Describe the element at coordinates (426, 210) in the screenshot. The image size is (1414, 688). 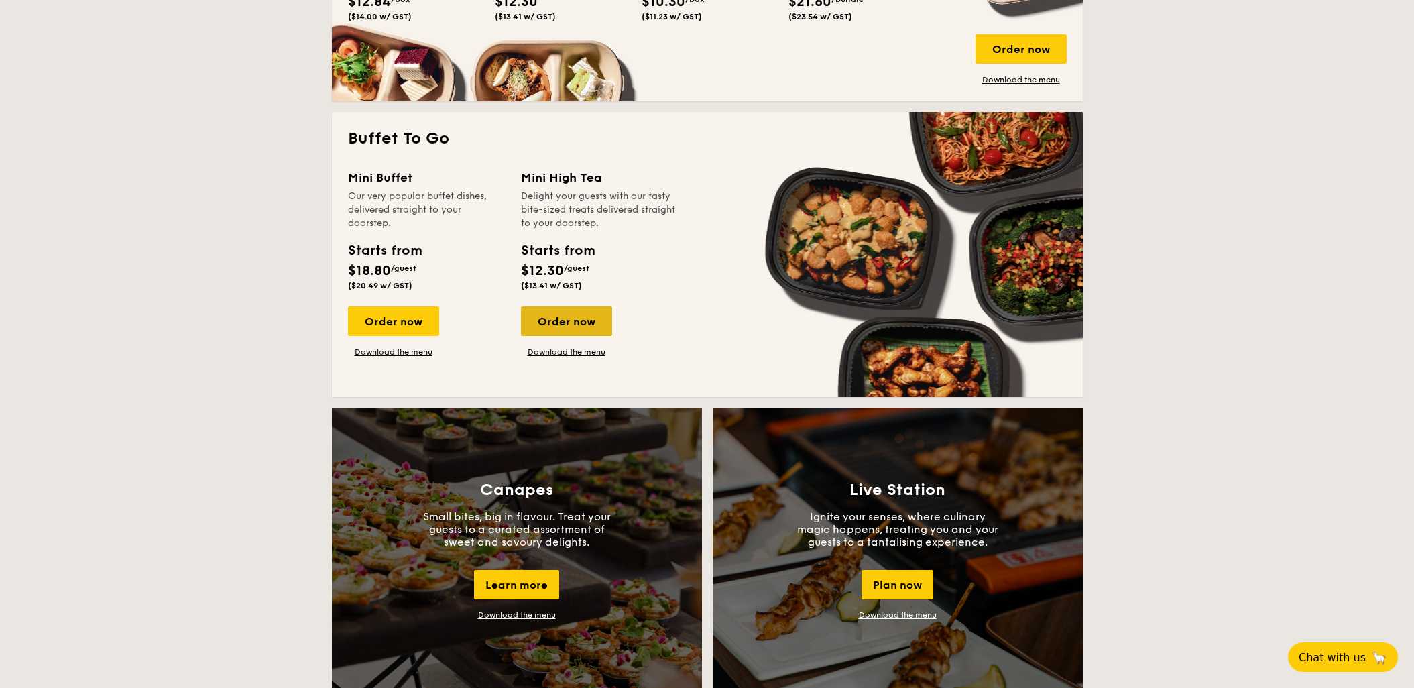
I see `div: Our very popular buffet dishes, delivered straight to your doorstep.` at that location.